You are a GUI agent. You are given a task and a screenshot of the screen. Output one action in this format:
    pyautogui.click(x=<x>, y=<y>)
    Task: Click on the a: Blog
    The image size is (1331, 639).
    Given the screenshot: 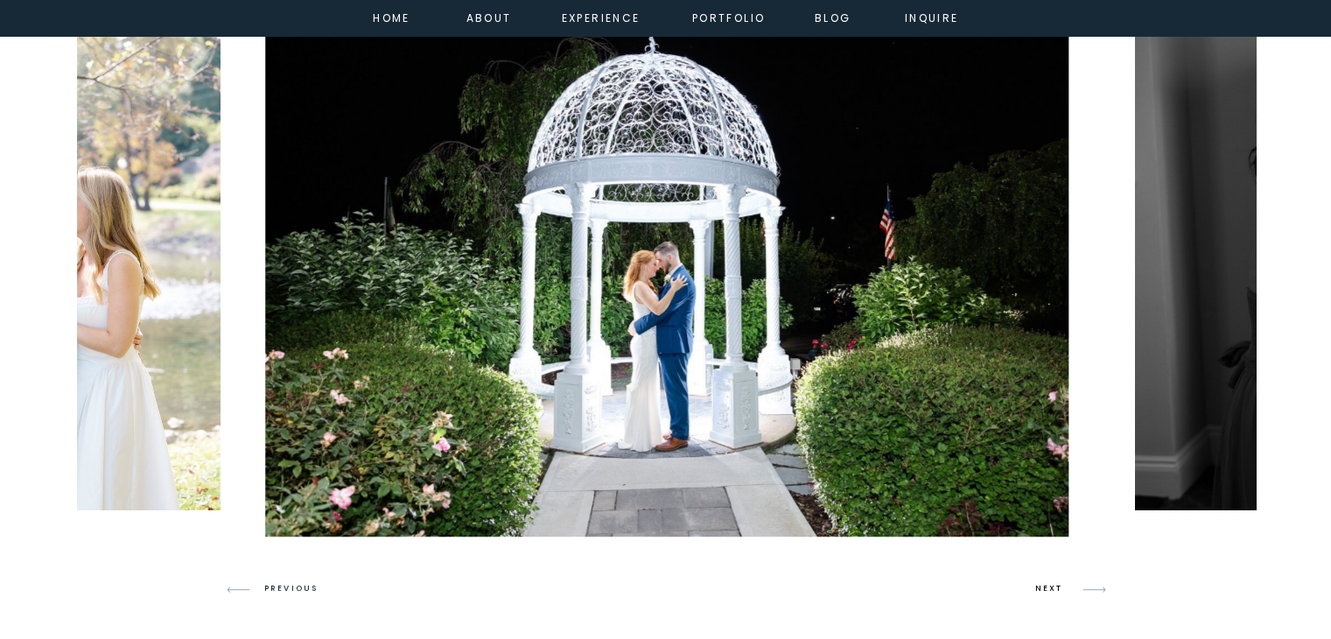 What is the action you would take?
    pyautogui.click(x=833, y=17)
    